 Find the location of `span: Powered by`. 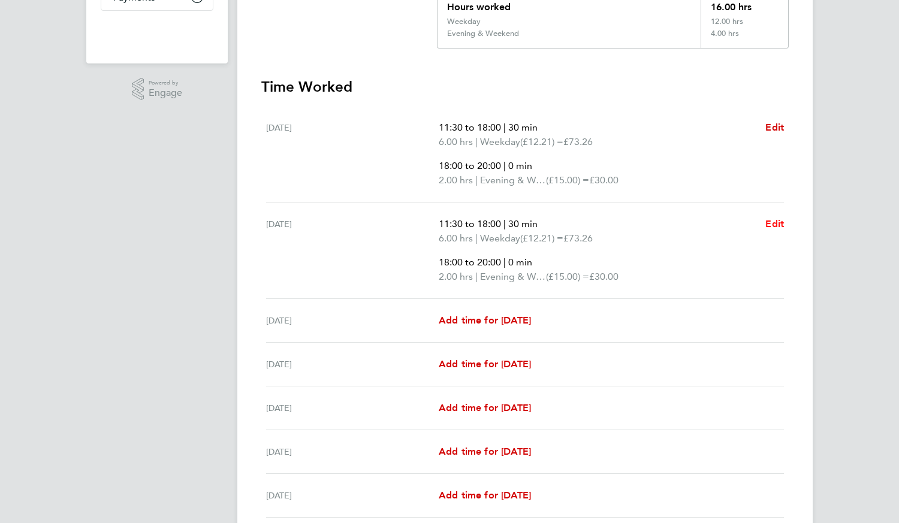

span: Powered by is located at coordinates (165, 83).